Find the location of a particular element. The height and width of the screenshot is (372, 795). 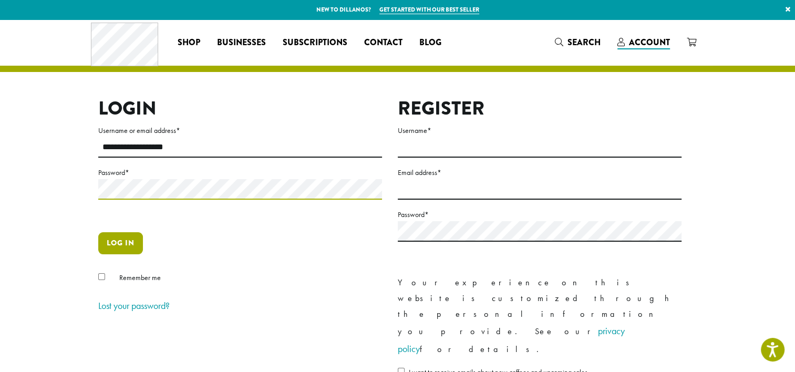

span: Shop is located at coordinates (189, 43).